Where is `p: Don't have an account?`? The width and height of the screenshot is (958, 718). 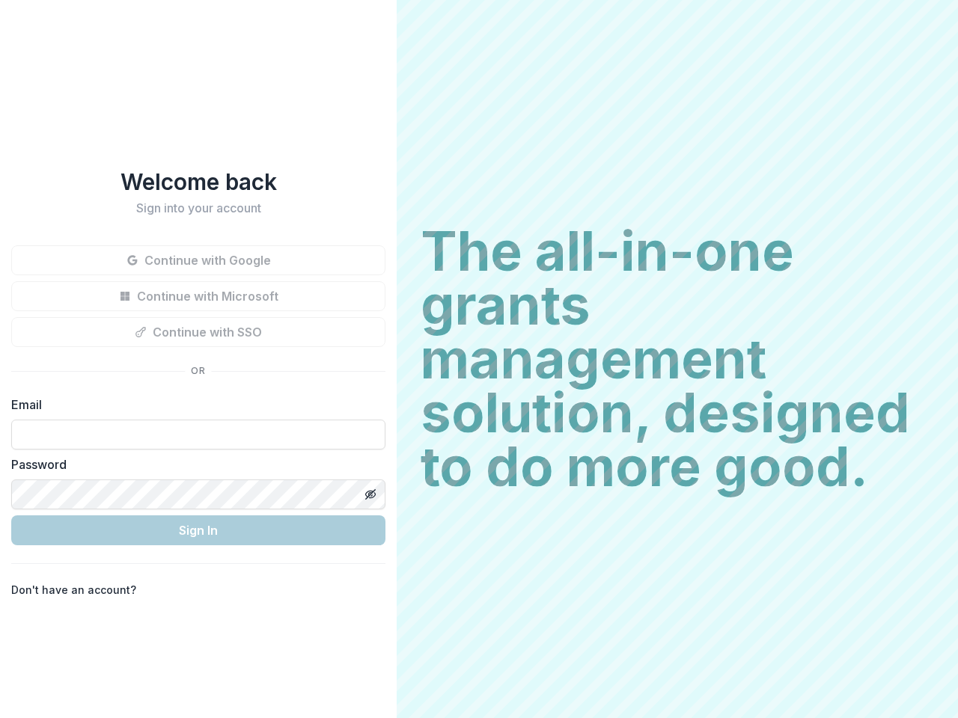 p: Don't have an account? is located at coordinates (73, 589).